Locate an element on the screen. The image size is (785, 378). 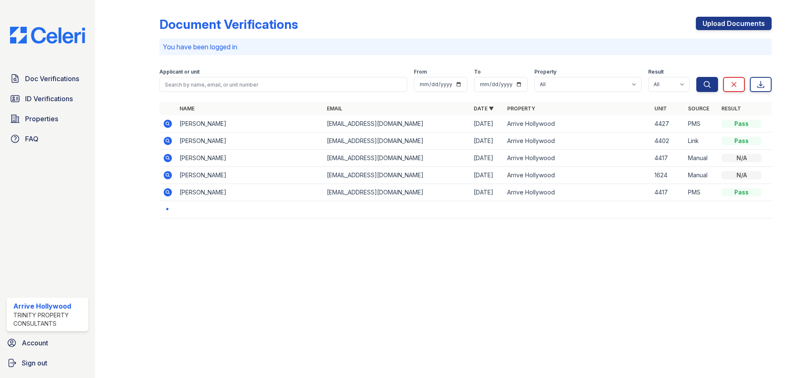
a: Email is located at coordinates (334, 108).